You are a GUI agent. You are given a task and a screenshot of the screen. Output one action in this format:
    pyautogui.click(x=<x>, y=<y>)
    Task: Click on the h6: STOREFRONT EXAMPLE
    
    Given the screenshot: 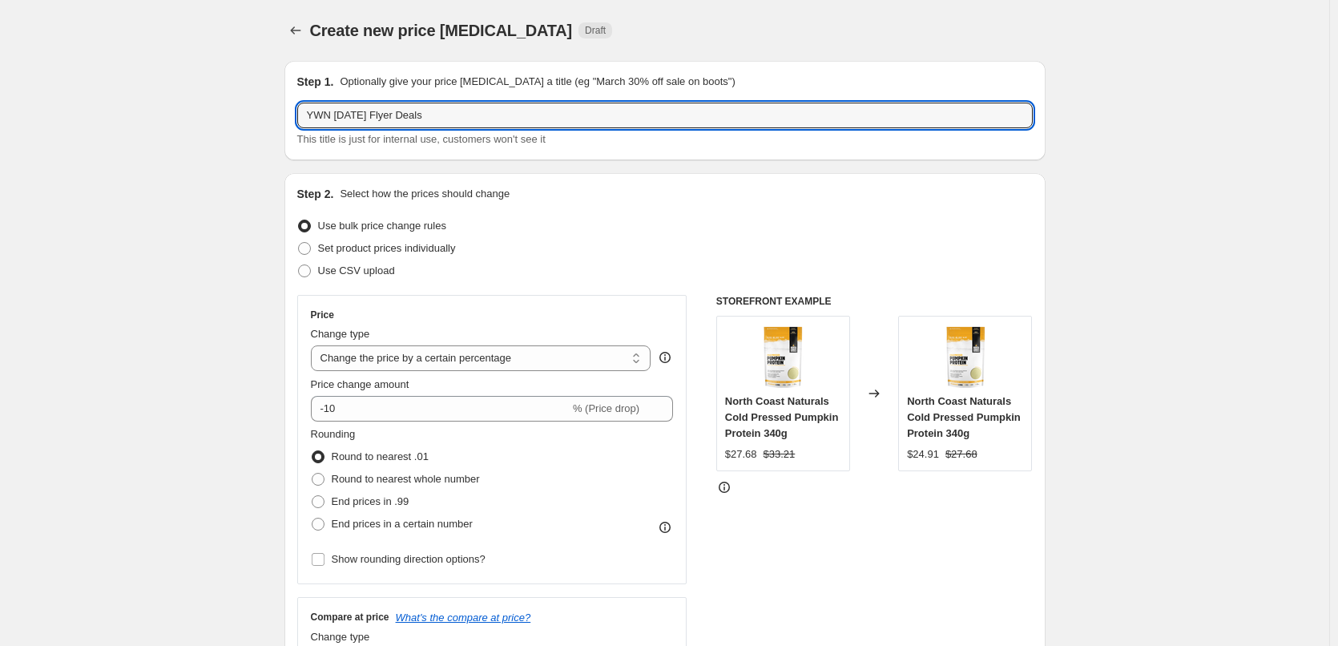 What is the action you would take?
    pyautogui.click(x=874, y=301)
    